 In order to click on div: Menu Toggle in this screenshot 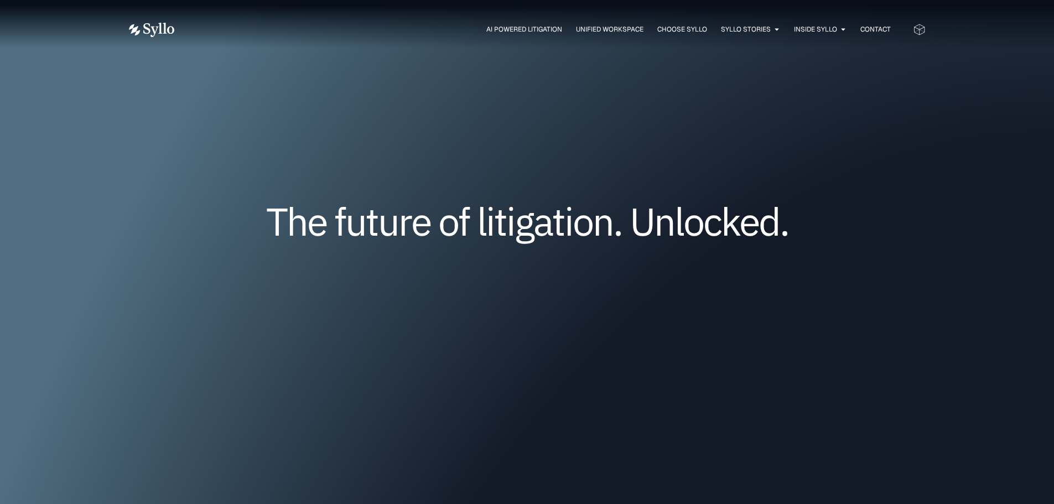, I will do `click(543, 29)`.